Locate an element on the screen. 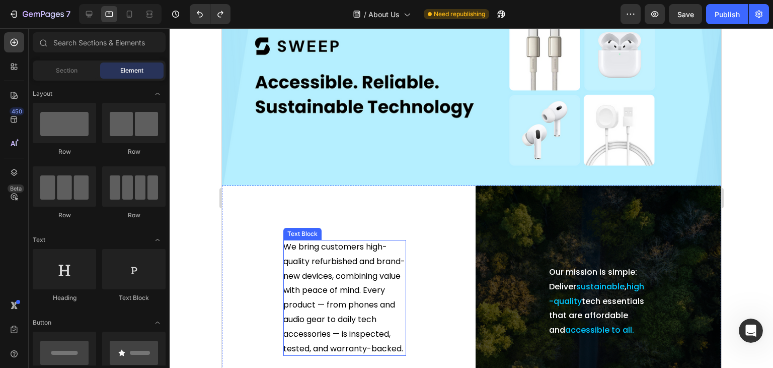 The height and width of the screenshot is (368, 773). img: Profile image for Ann is located at coordinates (137, 26).